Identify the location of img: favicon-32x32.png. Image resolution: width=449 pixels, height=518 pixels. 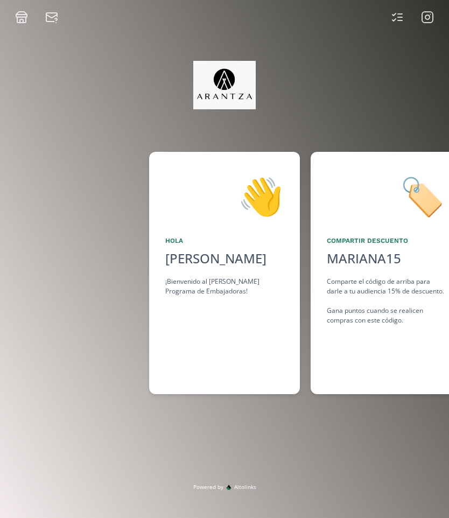
(229, 487).